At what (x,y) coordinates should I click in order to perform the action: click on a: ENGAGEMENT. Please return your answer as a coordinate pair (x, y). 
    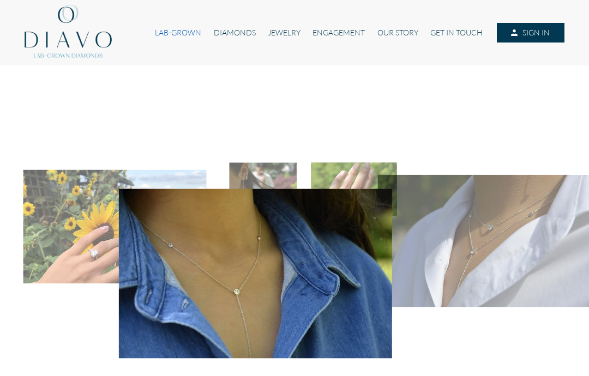
    Looking at the image, I should click on (339, 33).